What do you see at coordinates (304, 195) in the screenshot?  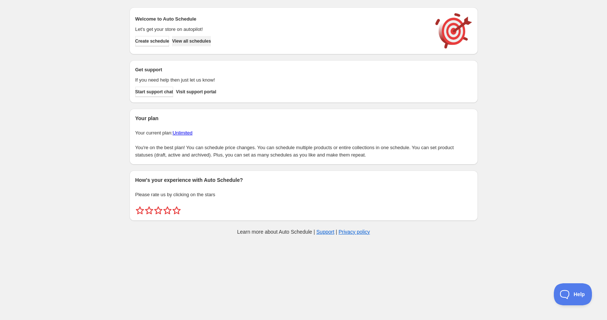 I see `p: Please rate us by clicking on the stars` at bounding box center [304, 195].